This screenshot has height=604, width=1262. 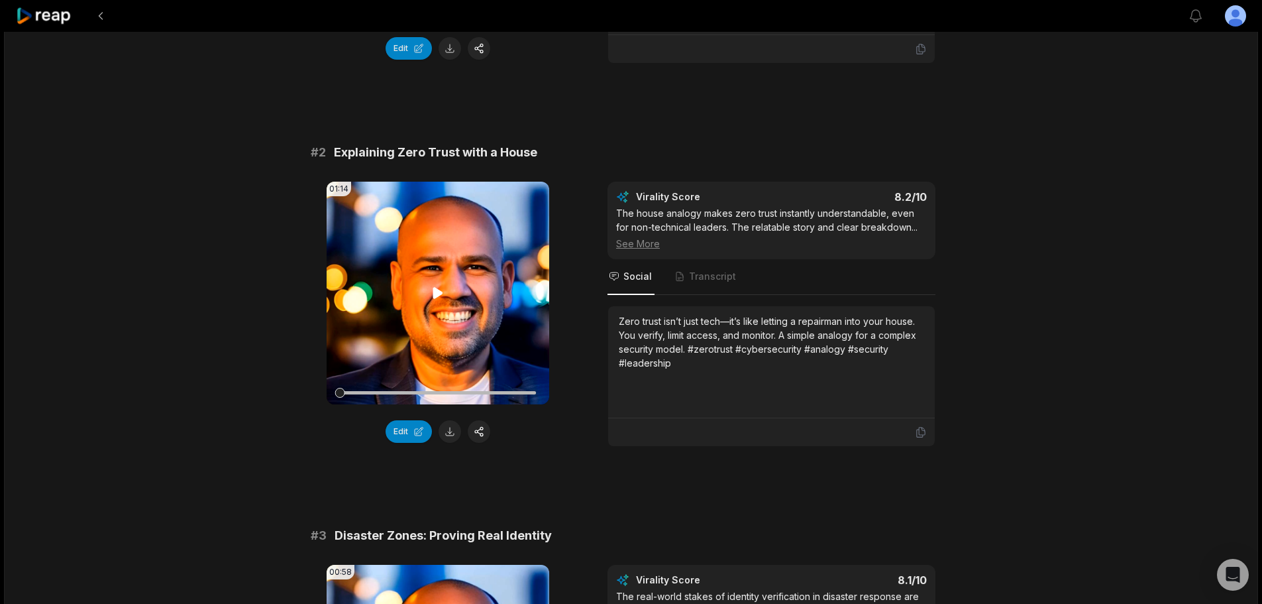 I want to click on nav: Tabs, so click(x=771, y=277).